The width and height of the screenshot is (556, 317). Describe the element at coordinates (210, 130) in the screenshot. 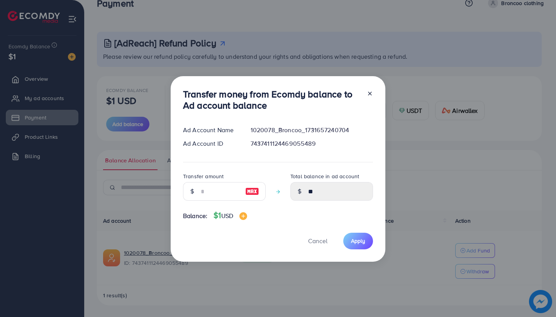

I see `div: Ad Account Name` at that location.